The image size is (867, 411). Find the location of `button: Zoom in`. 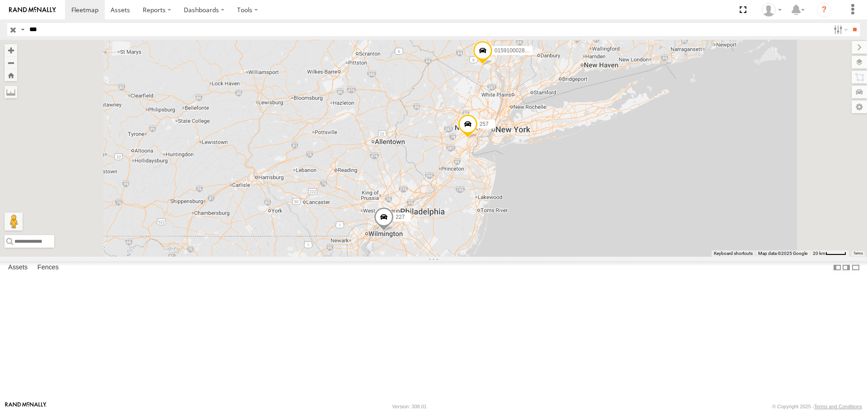

button: Zoom in is located at coordinates (11, 50).